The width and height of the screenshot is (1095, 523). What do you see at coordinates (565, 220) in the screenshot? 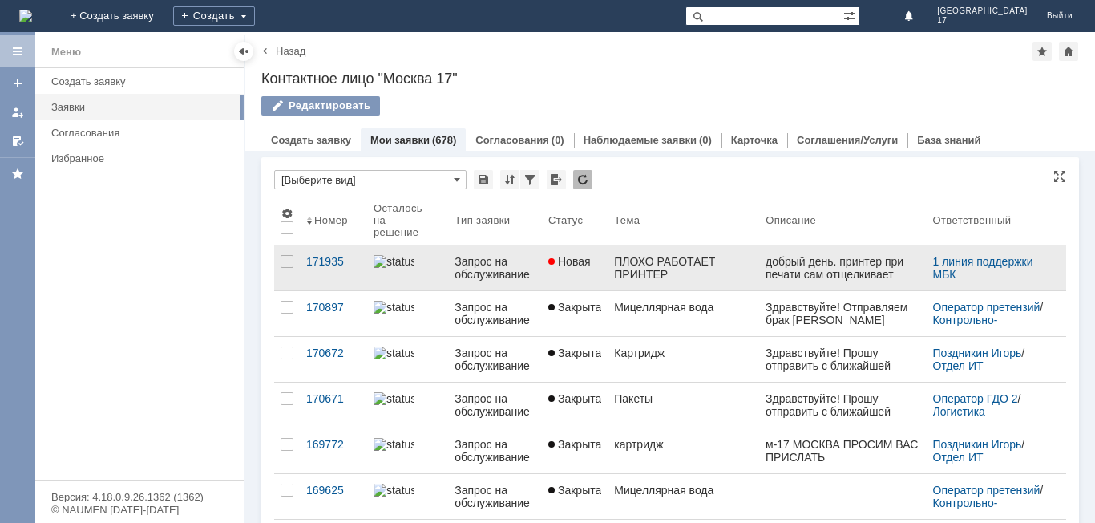
I see `div: Статус` at bounding box center [565, 220].